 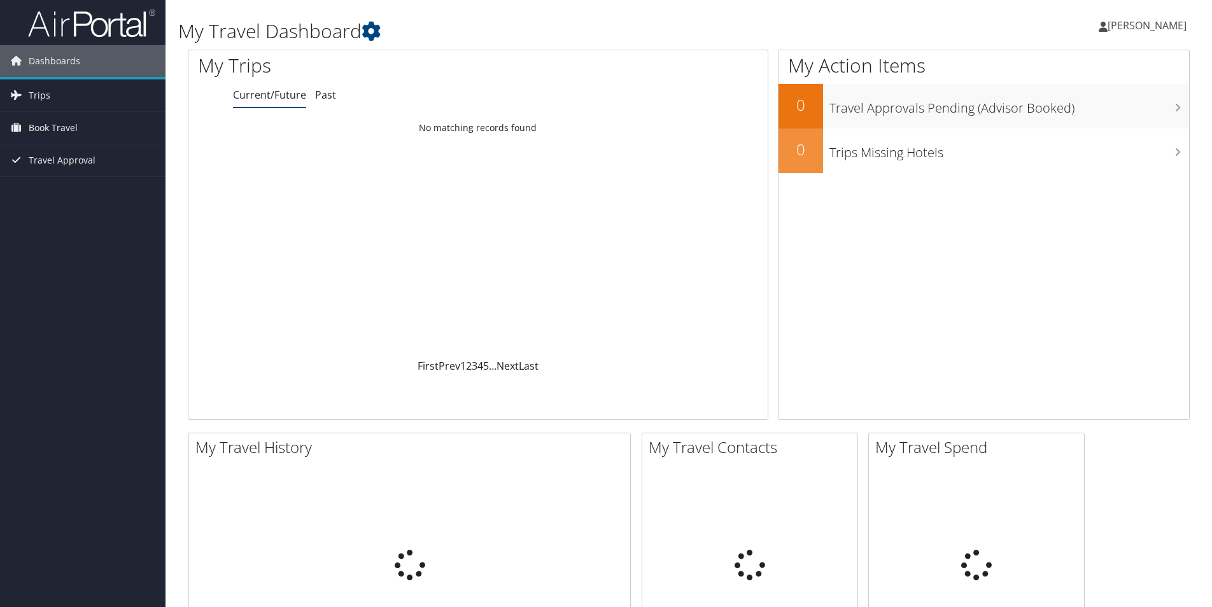 I want to click on a: 2, so click(x=469, y=366).